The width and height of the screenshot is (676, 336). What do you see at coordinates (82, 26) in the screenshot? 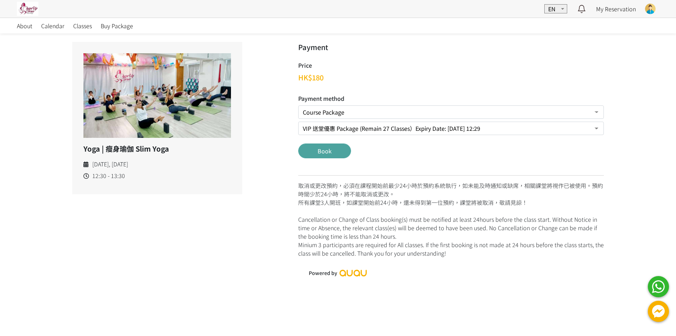
I see `a: Classes` at bounding box center [82, 26].